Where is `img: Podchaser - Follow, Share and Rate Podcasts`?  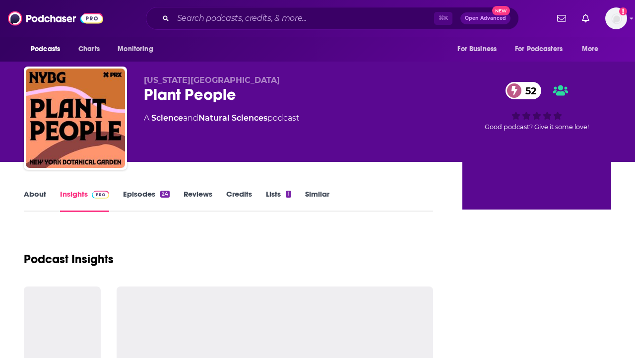
img: Podchaser - Follow, Share and Rate Podcasts is located at coordinates (56, 18).